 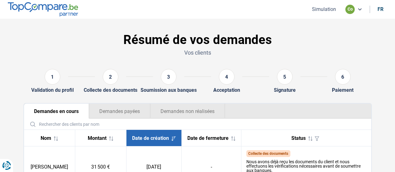 I want to click on div: Soumission aux banques, so click(x=169, y=90).